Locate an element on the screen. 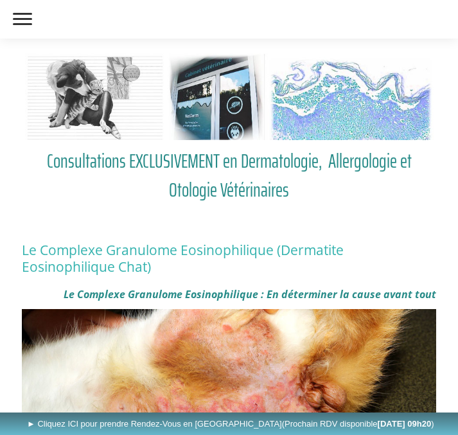 The width and height of the screenshot is (458, 435). h1: Le Complexe Granulome Eosinophilique (Dermatite Eosinophilique Chat) is located at coordinates (229, 258).